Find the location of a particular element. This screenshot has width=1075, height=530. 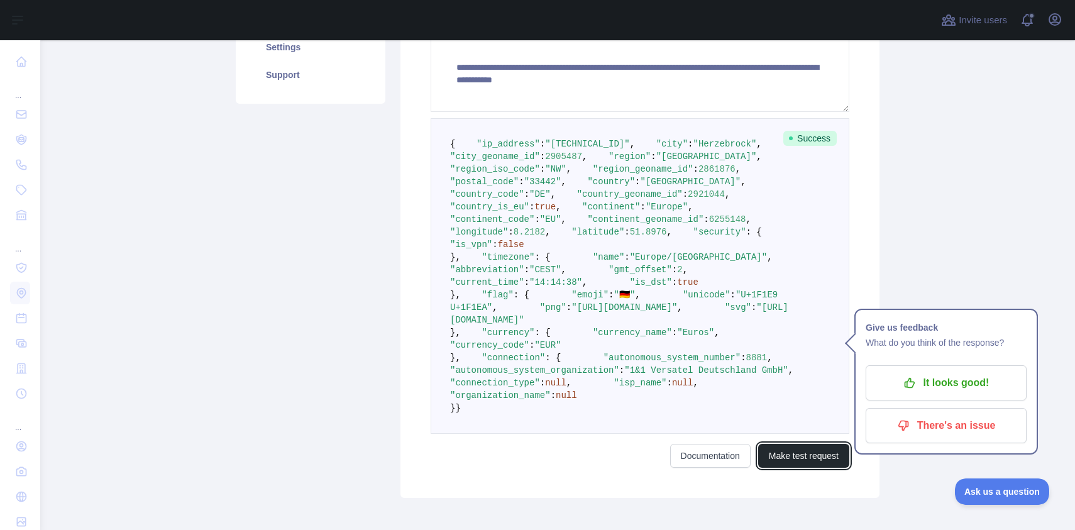

span: "is_vpn" is located at coordinates (471, 244).